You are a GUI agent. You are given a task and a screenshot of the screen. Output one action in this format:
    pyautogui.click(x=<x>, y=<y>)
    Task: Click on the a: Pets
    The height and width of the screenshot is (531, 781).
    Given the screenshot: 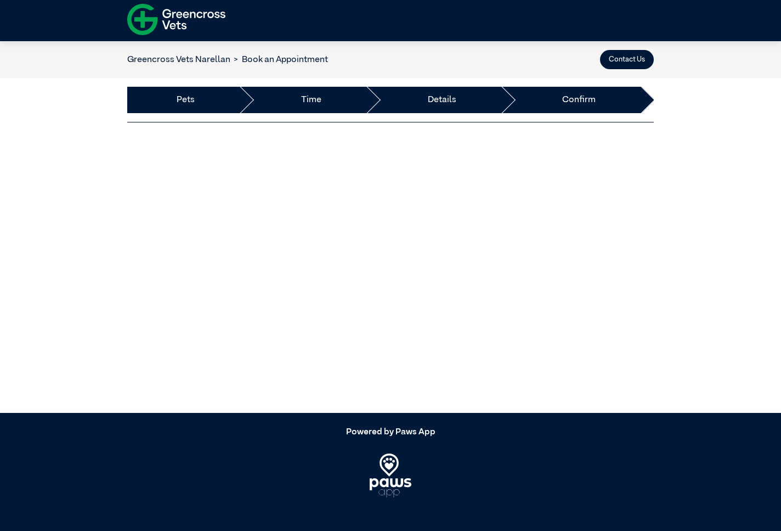 What is the action you would take?
    pyautogui.click(x=185, y=100)
    